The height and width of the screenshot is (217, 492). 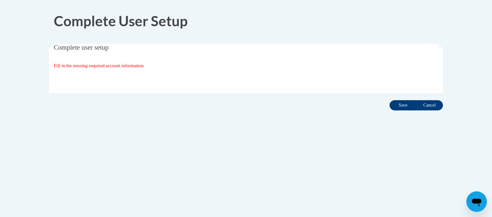 What do you see at coordinates (403, 105) in the screenshot?
I see `input: Save` at bounding box center [403, 105].